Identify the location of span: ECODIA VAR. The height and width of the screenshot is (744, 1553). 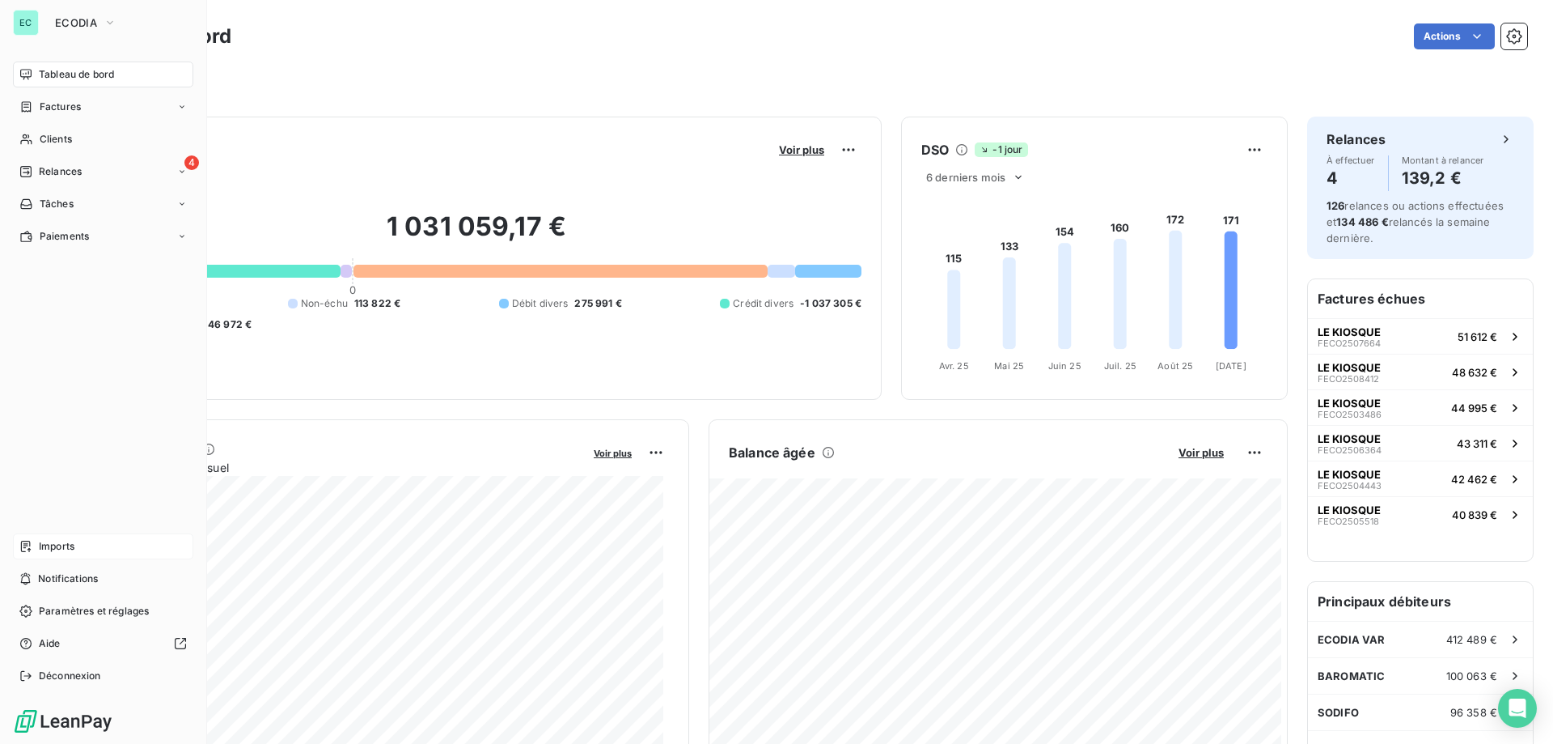
(1352, 639).